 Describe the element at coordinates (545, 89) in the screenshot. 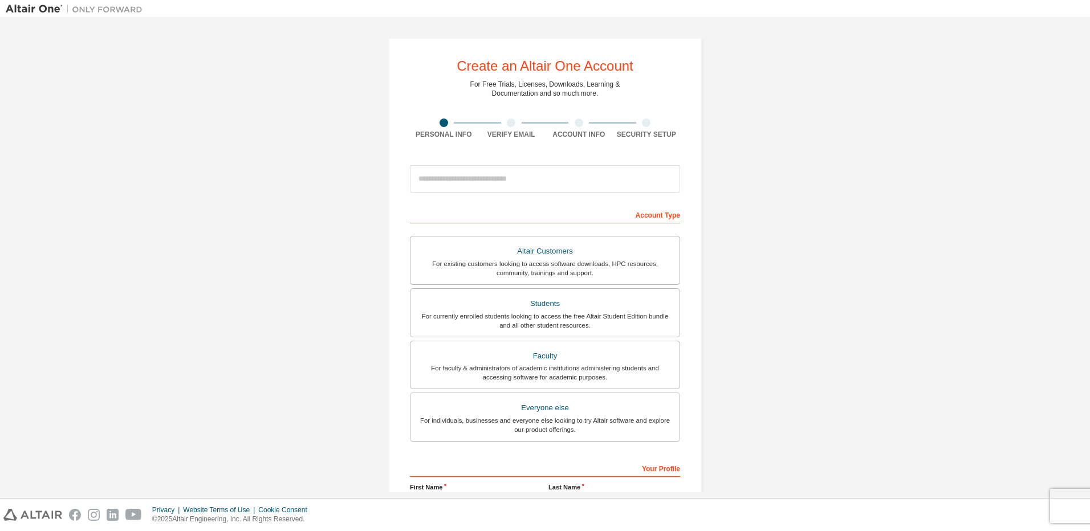

I see `div: For Free Trials, Licenses, Downloads, Learning & Documentation and so much more.` at that location.